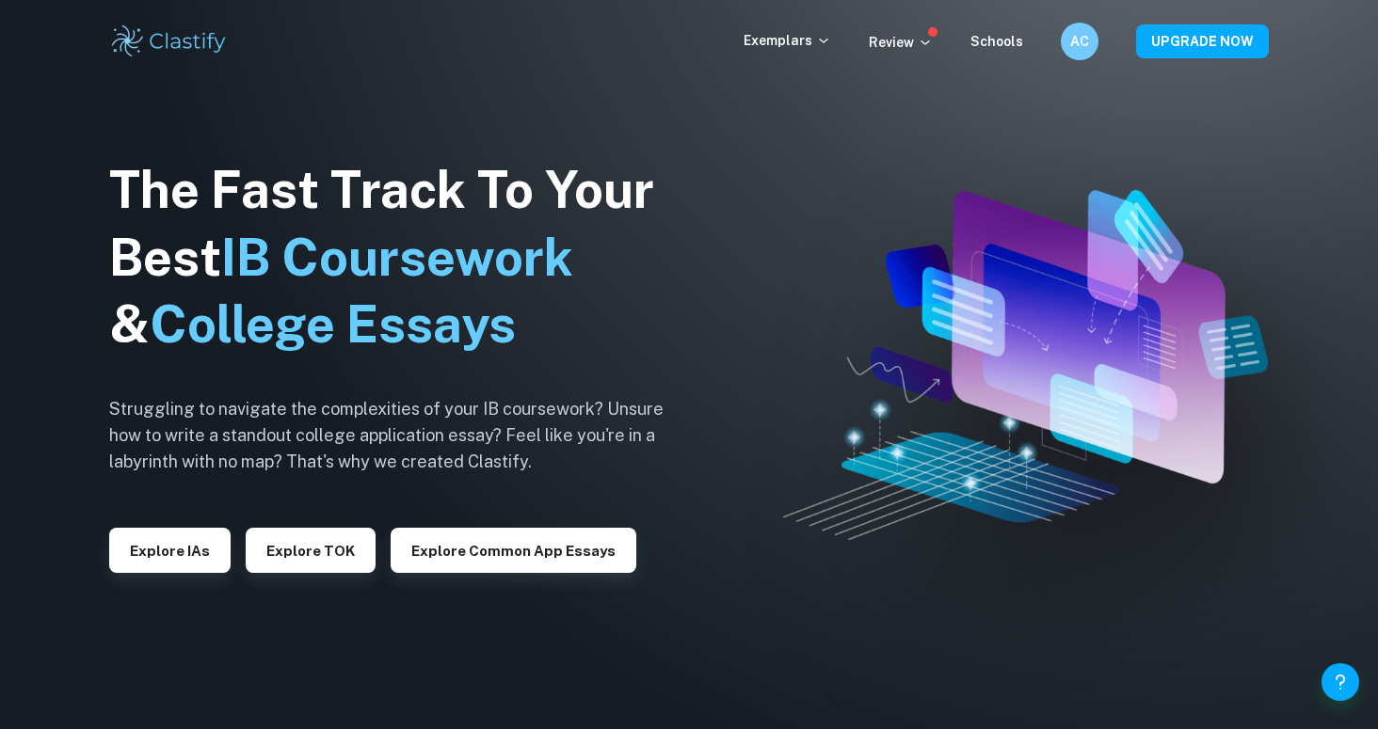 Image resolution: width=1378 pixels, height=729 pixels. What do you see at coordinates (997, 41) in the screenshot?
I see `a: Schools` at bounding box center [997, 41].